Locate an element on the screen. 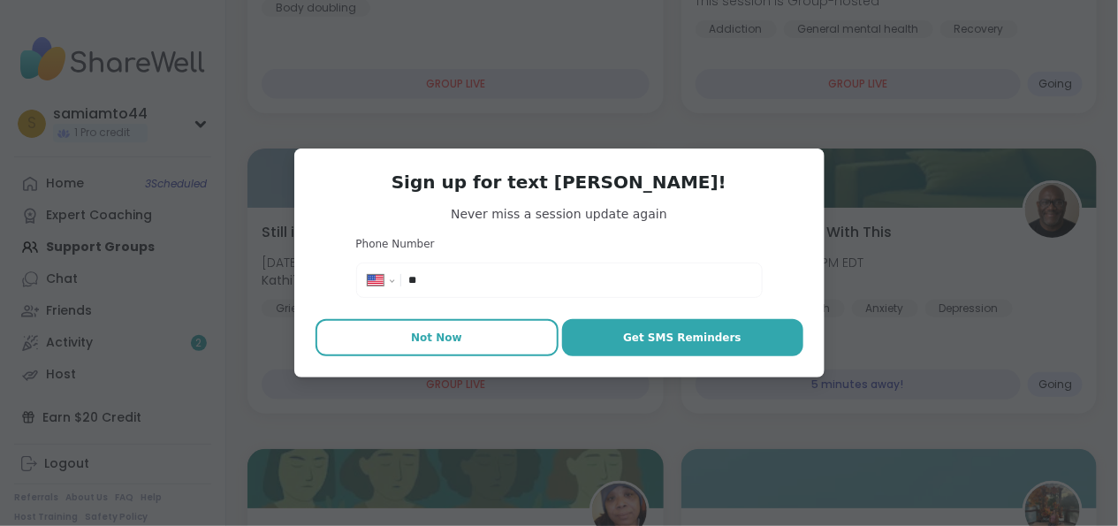 The width and height of the screenshot is (1118, 526). button: Get SMS Reminders is located at coordinates (682, 338).